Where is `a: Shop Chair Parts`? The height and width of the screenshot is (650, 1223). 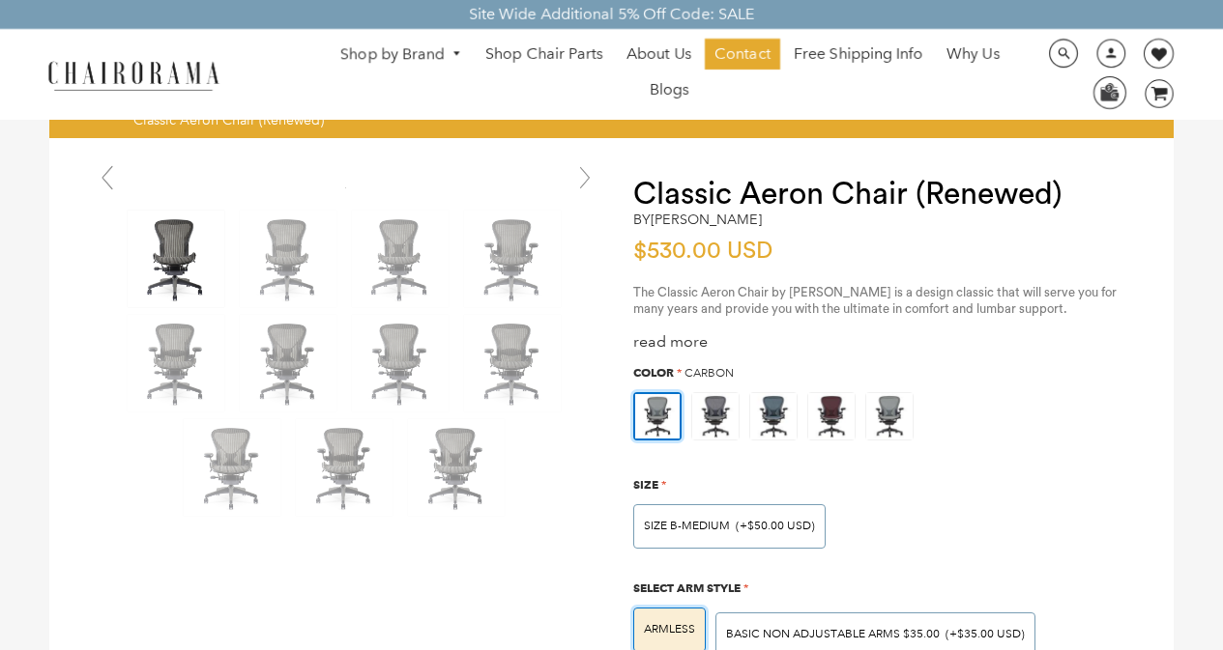 a: Shop Chair Parts is located at coordinates (544, 54).